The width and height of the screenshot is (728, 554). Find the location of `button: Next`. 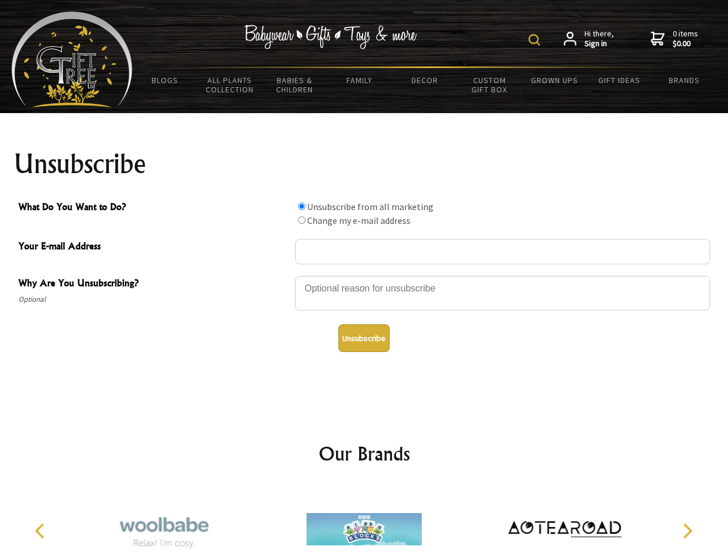

button: Next is located at coordinates (687, 531).